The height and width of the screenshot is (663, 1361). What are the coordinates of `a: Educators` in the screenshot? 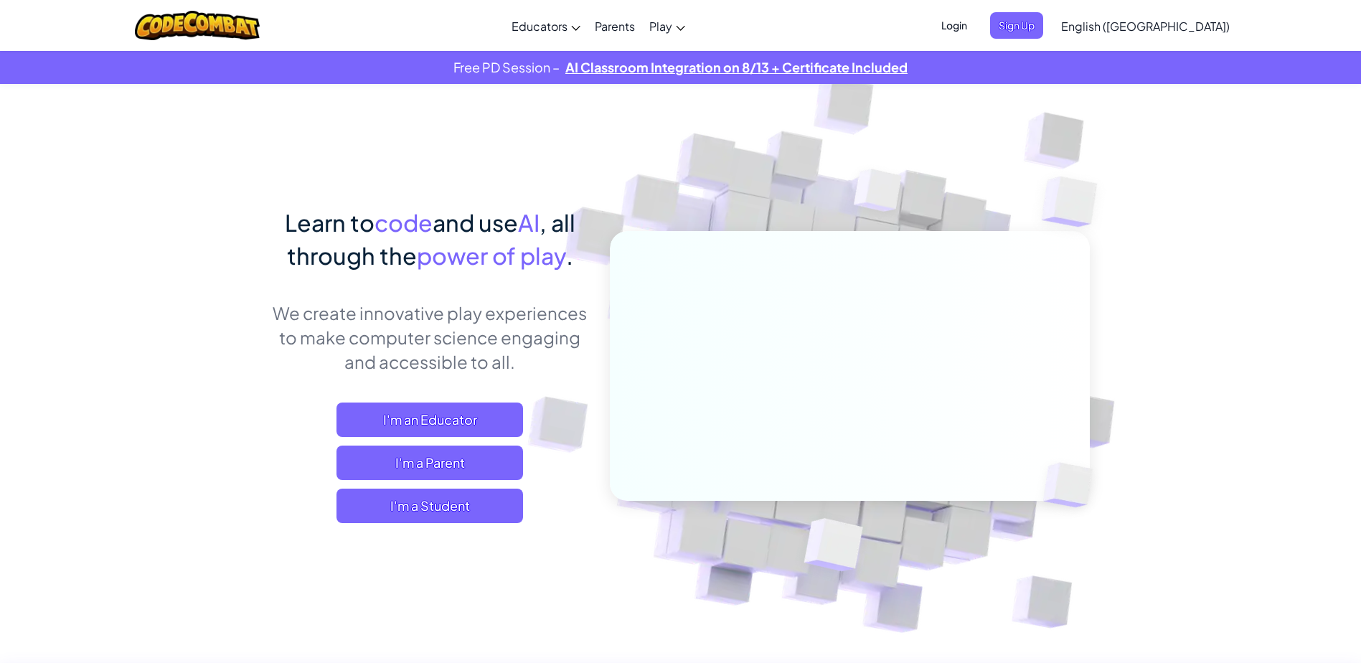 It's located at (546, 26).